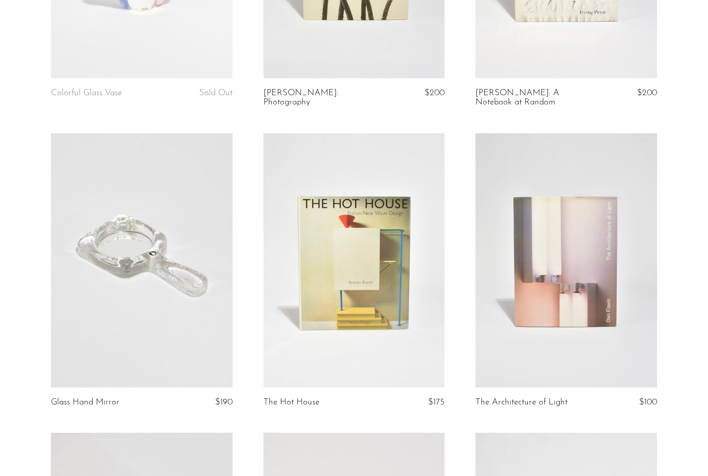 The height and width of the screenshot is (476, 708). Describe the element at coordinates (648, 402) in the screenshot. I see `span: $100` at that location.